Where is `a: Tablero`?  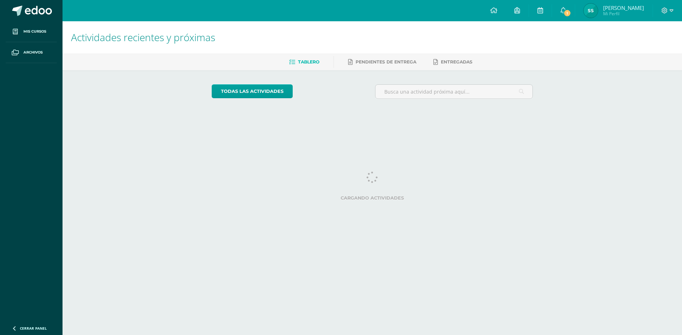
a: Tablero is located at coordinates (304, 62).